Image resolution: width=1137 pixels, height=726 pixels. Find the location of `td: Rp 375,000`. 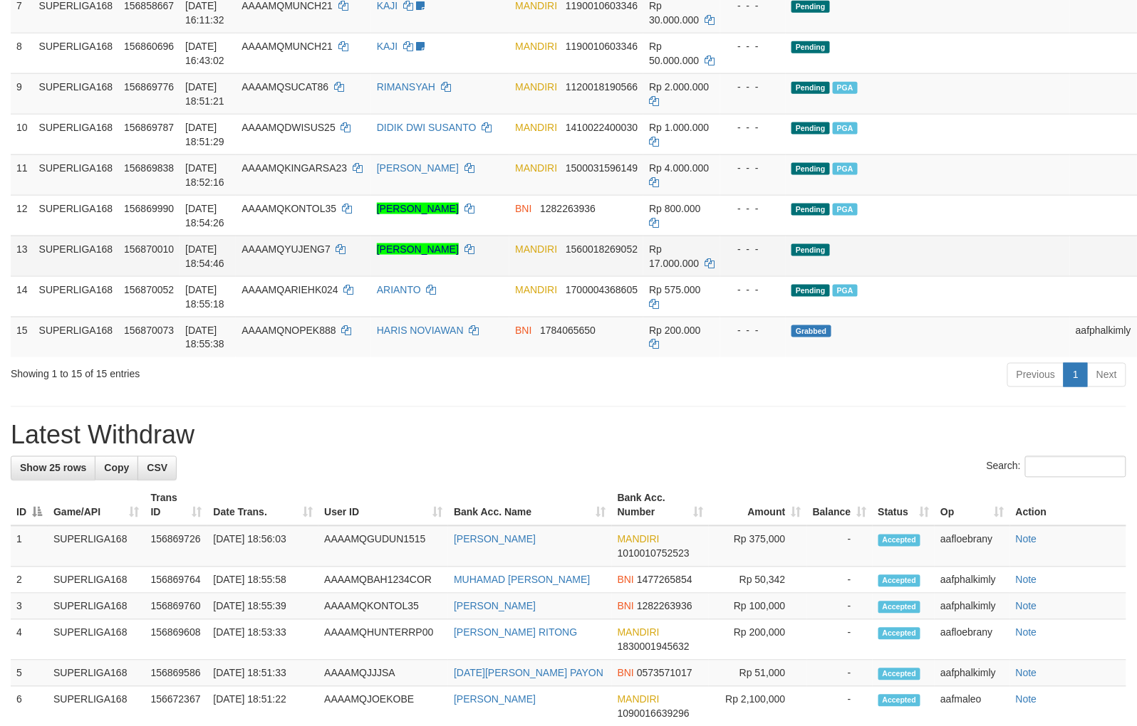

td: Rp 375,000 is located at coordinates (757, 547).